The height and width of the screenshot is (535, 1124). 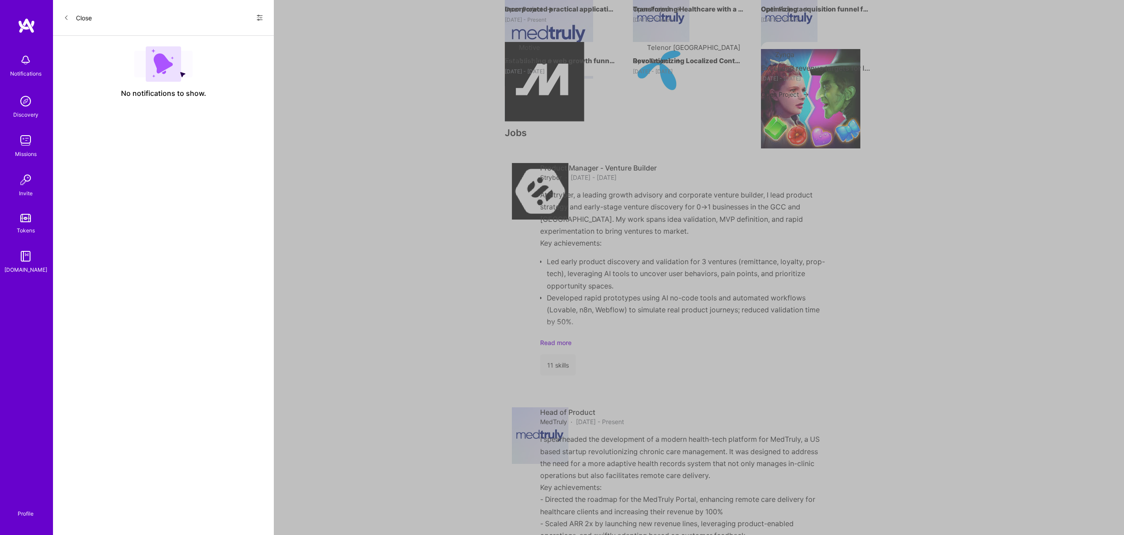 I want to click on div: Profile, so click(x=26, y=513).